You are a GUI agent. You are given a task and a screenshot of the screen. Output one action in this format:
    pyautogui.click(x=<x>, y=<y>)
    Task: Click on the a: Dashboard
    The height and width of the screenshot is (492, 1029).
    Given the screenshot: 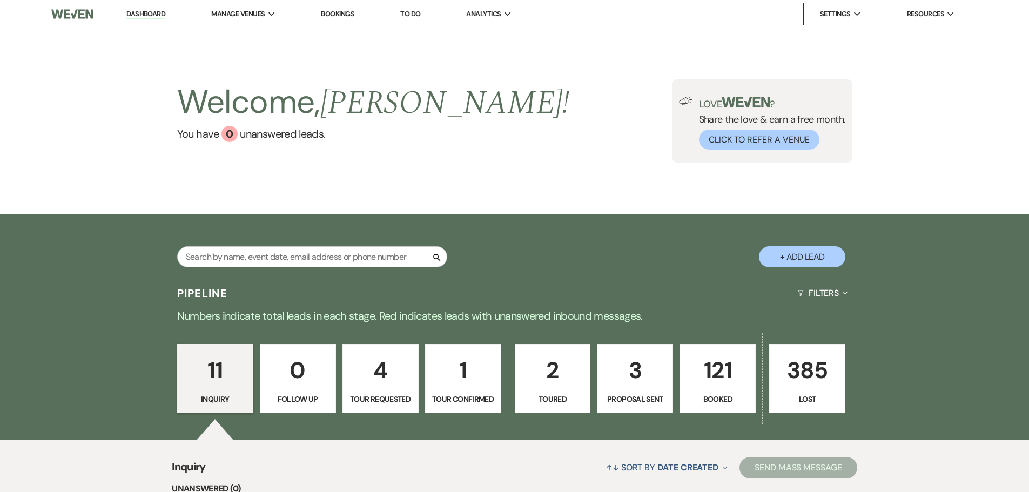 What is the action you would take?
    pyautogui.click(x=146, y=14)
    